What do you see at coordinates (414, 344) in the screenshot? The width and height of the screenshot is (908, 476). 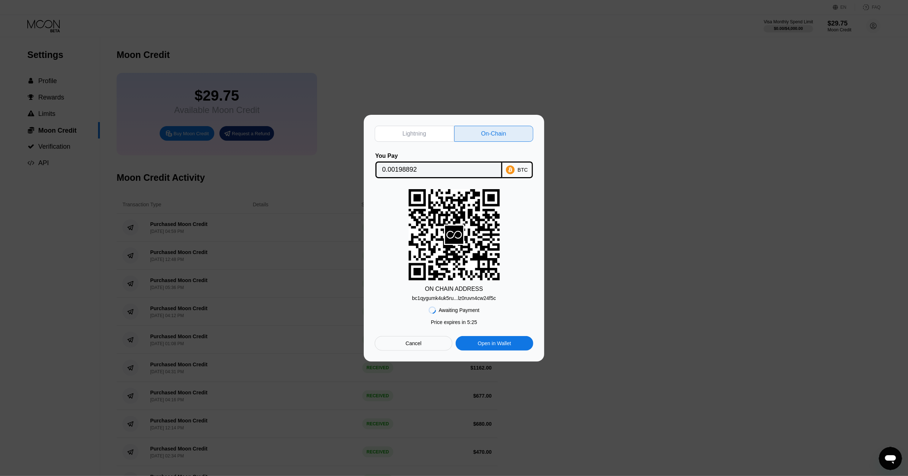 I see `div: Cancel` at bounding box center [414, 344].